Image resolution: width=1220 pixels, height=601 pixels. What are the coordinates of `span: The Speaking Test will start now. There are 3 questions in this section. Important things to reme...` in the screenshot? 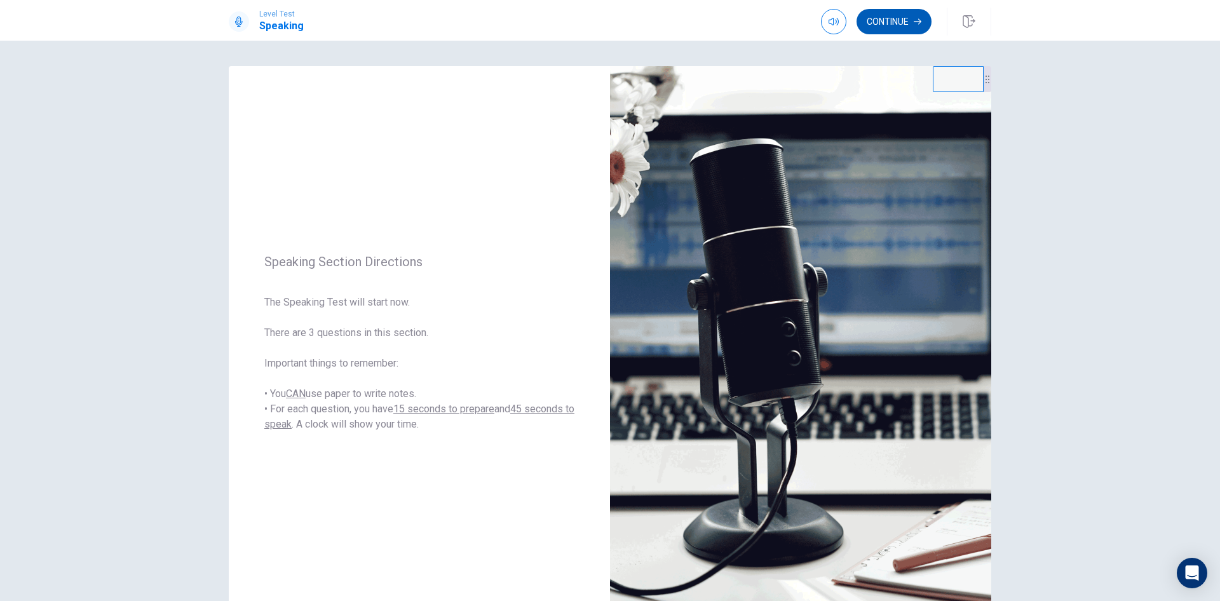 It's located at (419, 363).